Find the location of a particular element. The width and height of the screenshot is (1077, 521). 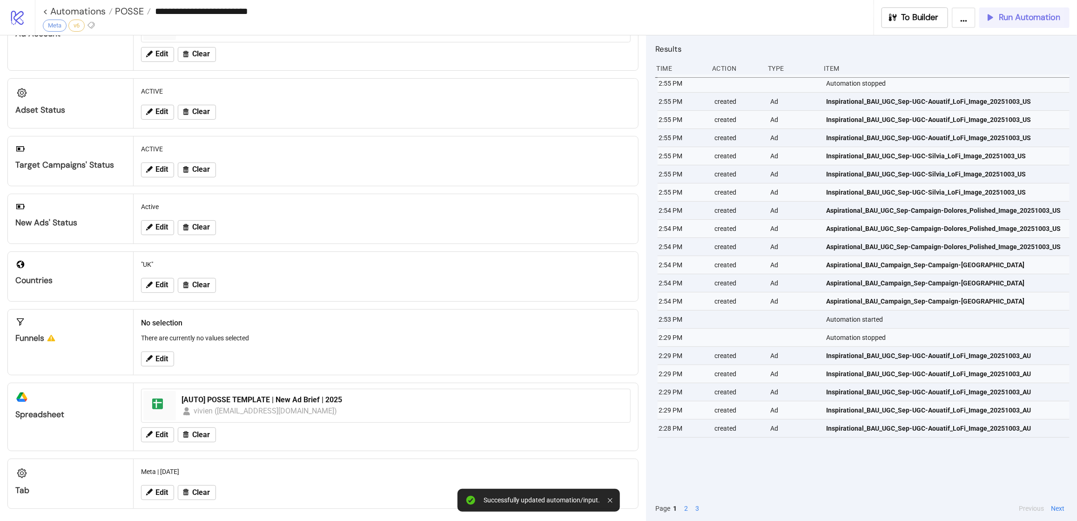

div: Meta is located at coordinates (54, 26).